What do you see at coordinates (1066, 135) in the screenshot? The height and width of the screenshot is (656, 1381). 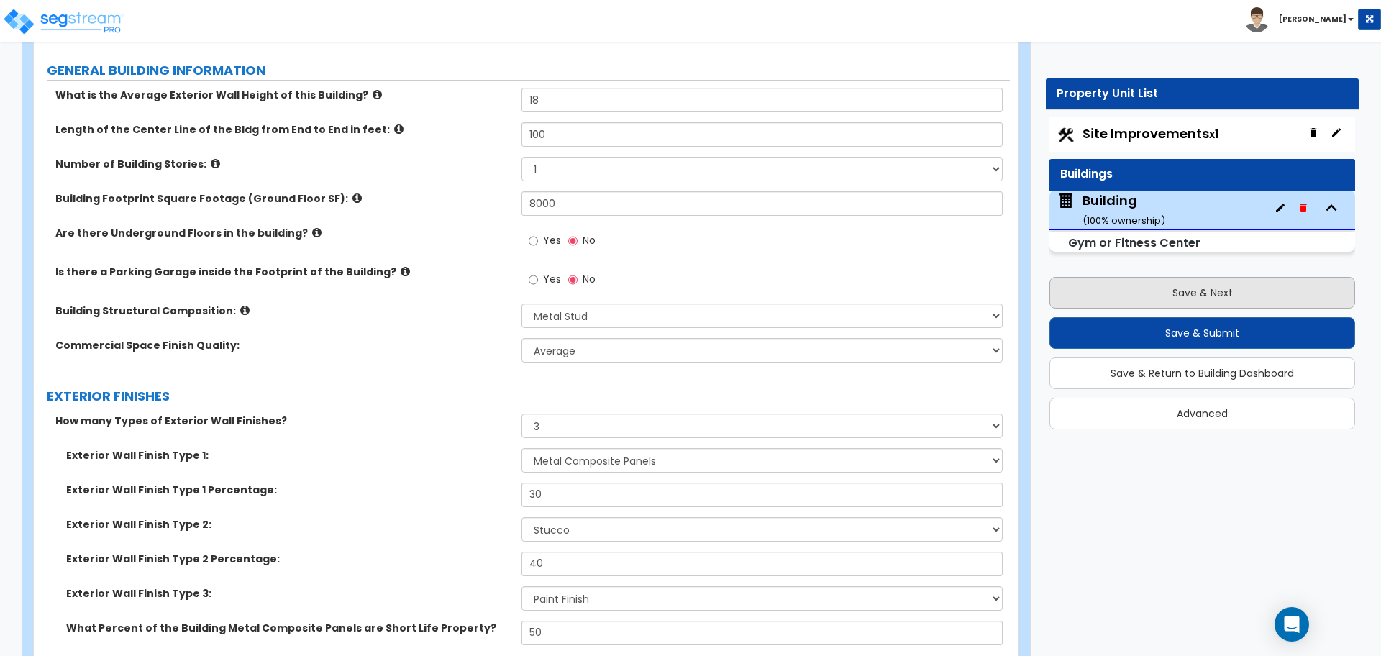 I see `img: Construction.png` at bounding box center [1066, 135].